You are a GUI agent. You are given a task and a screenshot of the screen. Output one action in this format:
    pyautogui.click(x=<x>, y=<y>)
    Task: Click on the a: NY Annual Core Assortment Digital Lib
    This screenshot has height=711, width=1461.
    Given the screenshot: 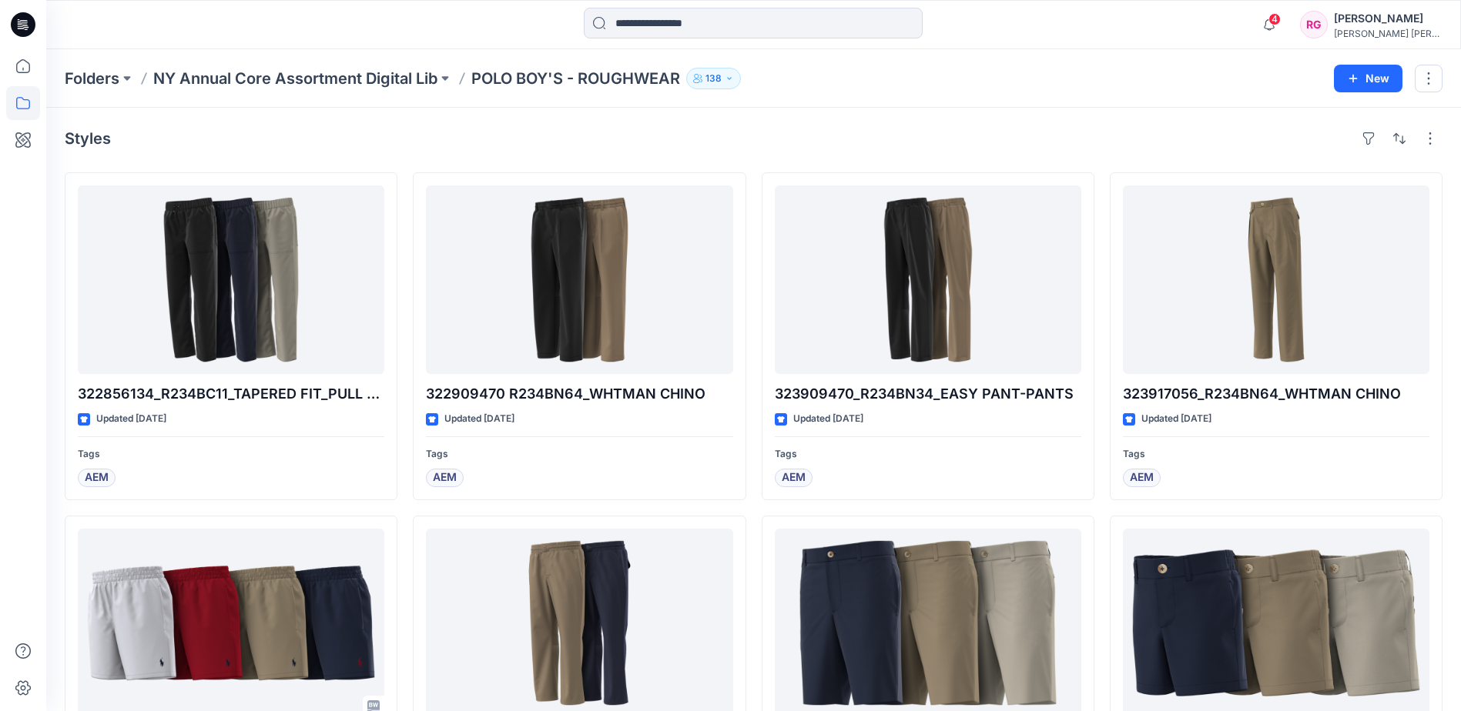 What is the action you would take?
    pyautogui.click(x=295, y=79)
    